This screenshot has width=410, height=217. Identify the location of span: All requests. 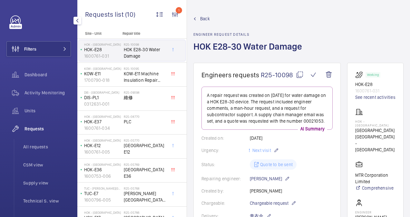
(47, 147).